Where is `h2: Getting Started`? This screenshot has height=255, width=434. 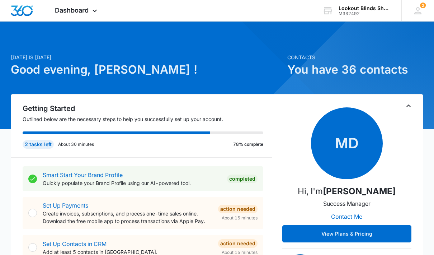 h2: Getting Started is located at coordinates (147, 108).